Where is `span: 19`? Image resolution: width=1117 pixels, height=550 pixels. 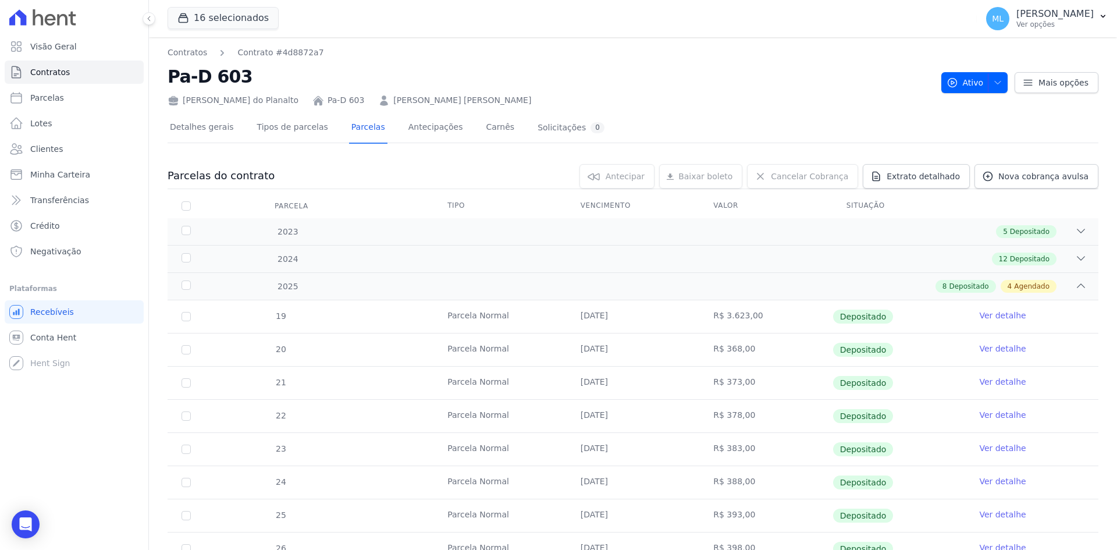
span: 19 is located at coordinates (280, 316).